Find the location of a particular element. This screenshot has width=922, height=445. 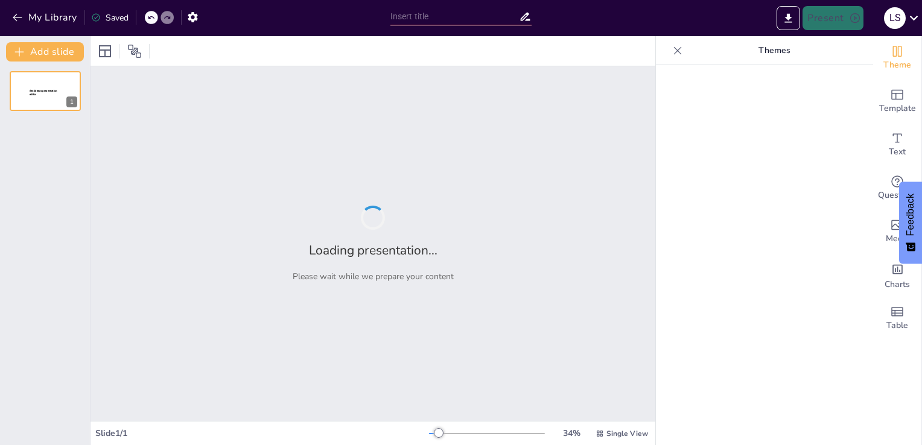

div: Change the overall theme is located at coordinates (897, 58).